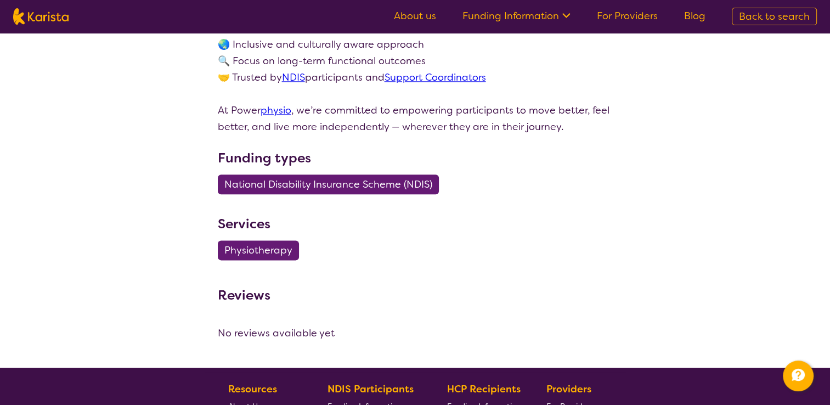  I want to click on a: Funding Information, so click(516, 16).